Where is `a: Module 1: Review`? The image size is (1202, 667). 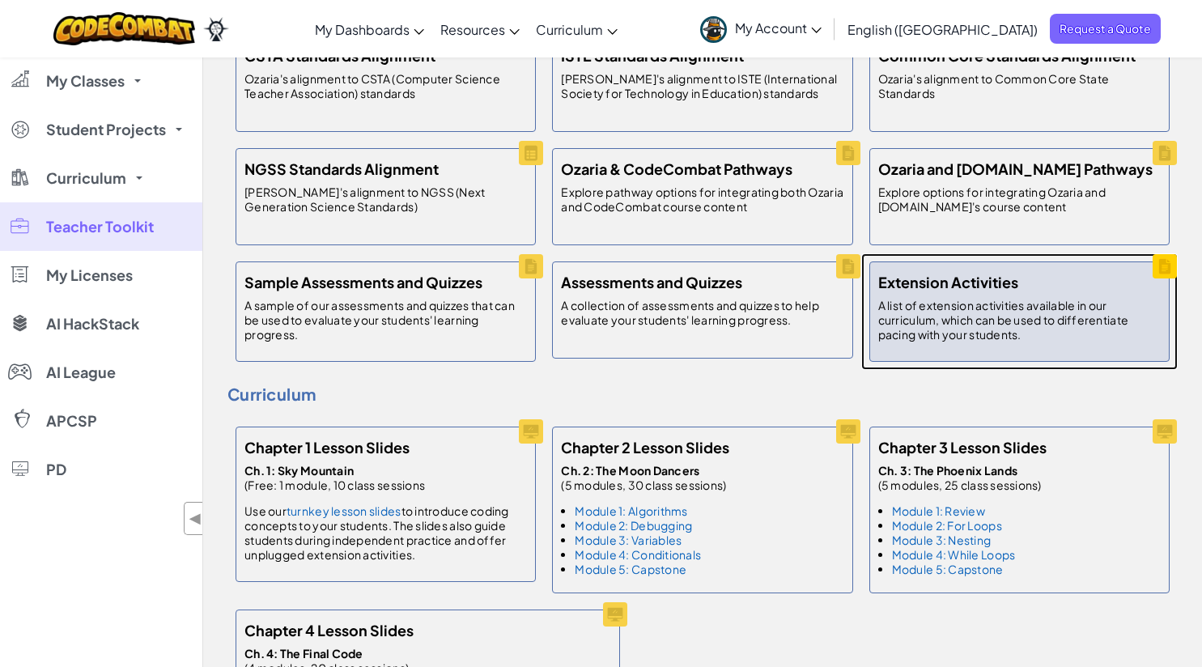
a: Module 1: Review is located at coordinates (938, 511).